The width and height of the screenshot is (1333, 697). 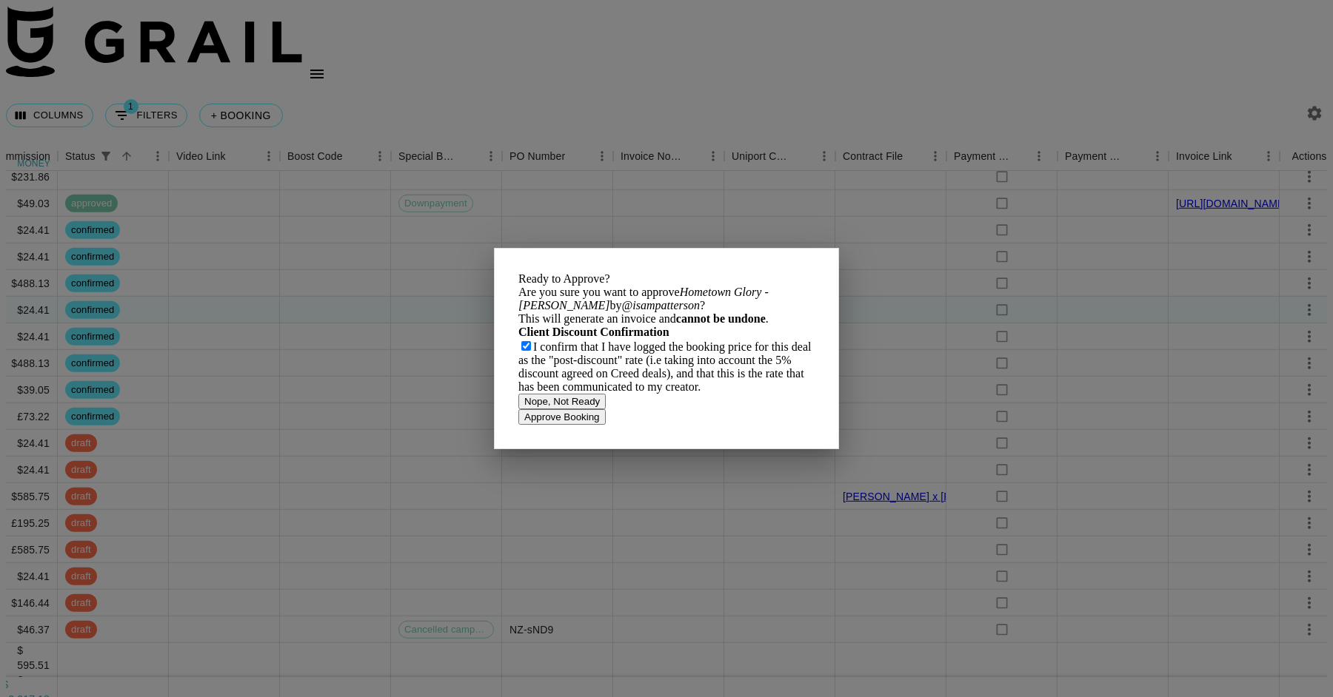 I want to click on button: Approve Booking, so click(x=562, y=417).